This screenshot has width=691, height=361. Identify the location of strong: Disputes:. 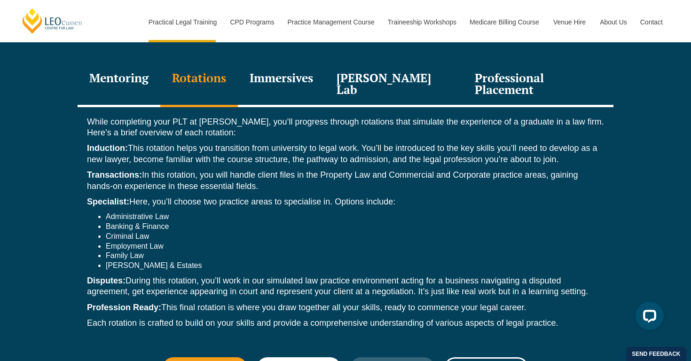
(106, 281).